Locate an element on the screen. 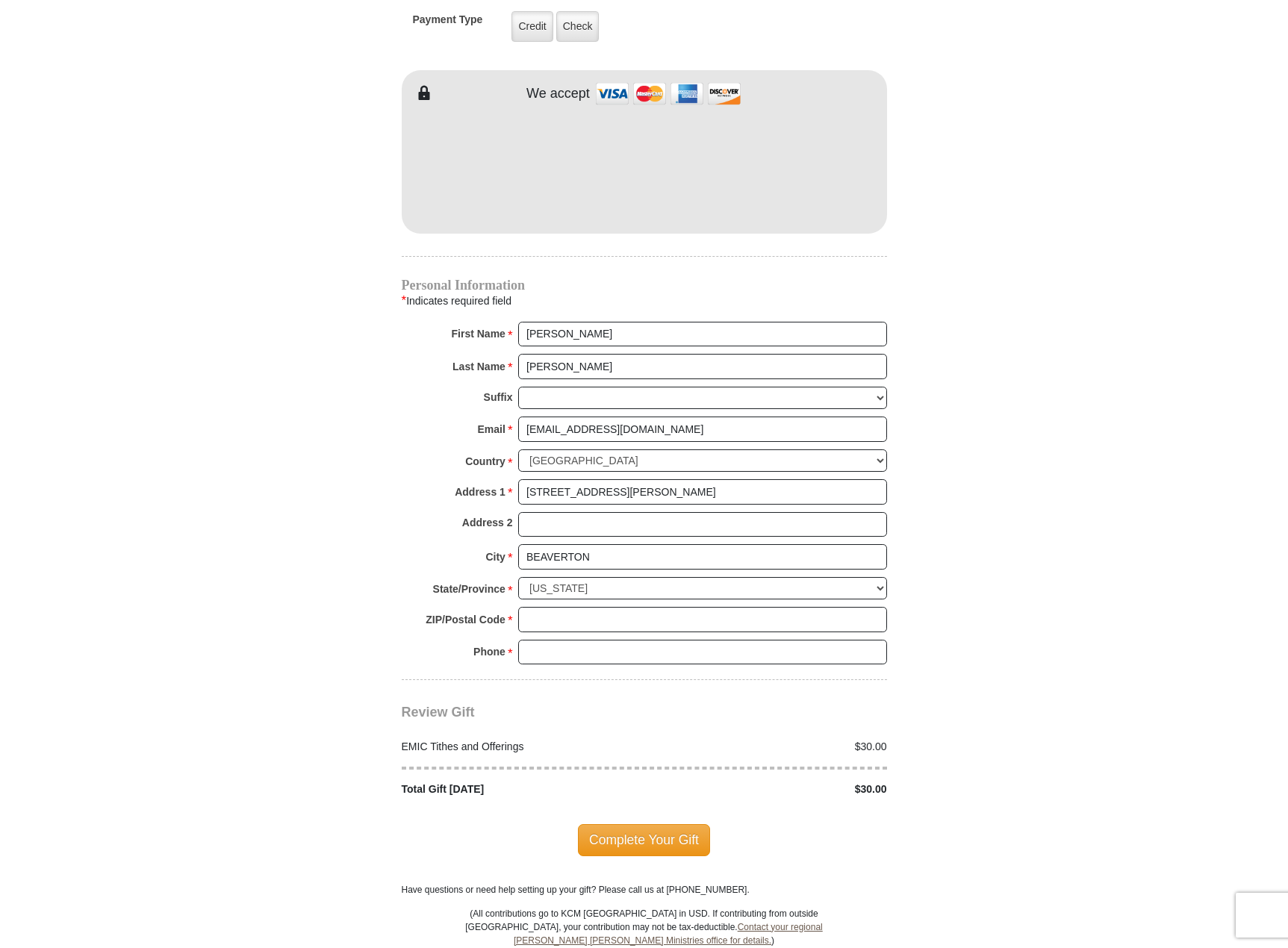 The height and width of the screenshot is (948, 1288). label: Credit is located at coordinates (532, 26).